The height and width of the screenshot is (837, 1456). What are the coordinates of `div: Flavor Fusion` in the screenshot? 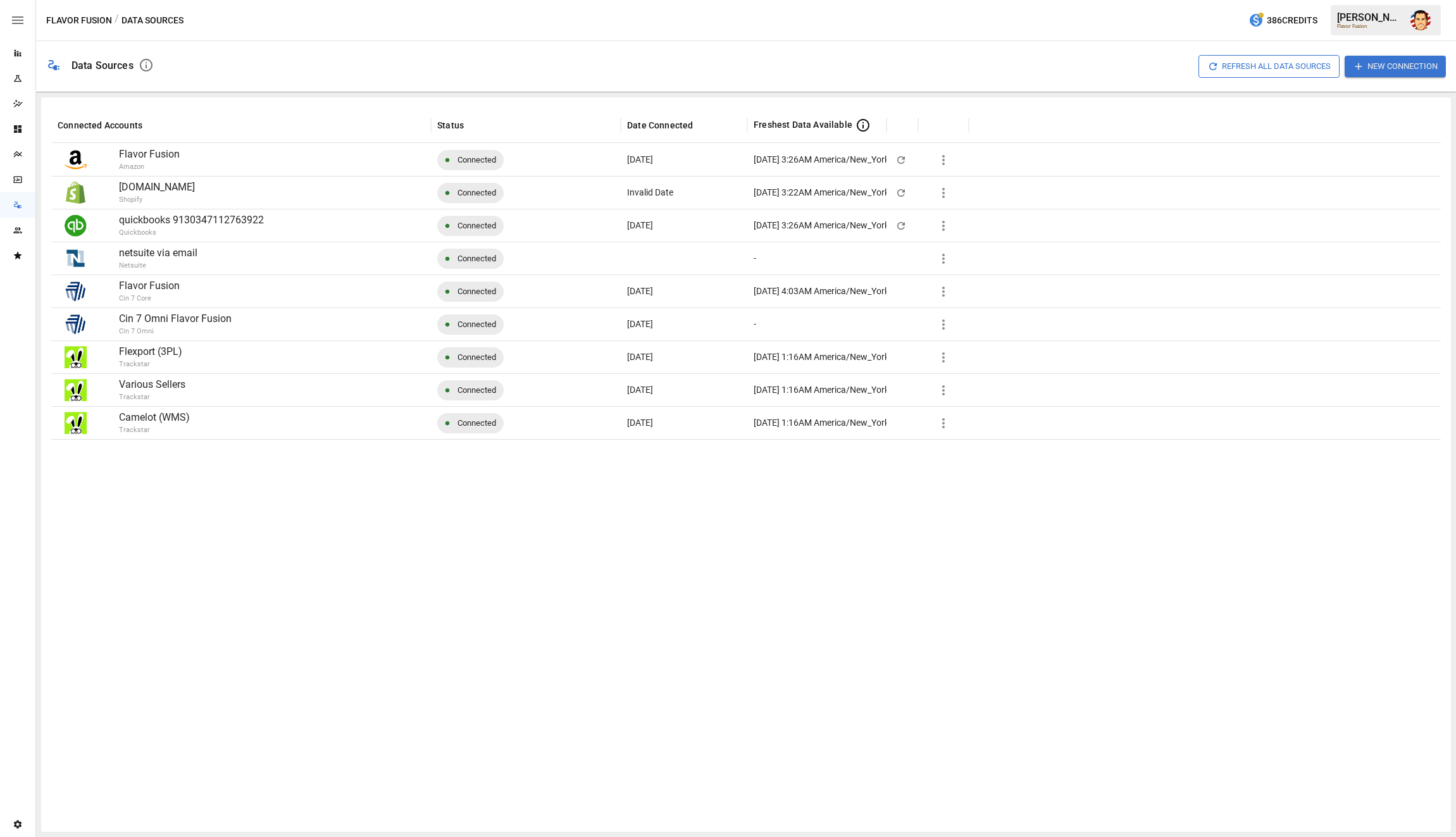 It's located at (1369, 26).